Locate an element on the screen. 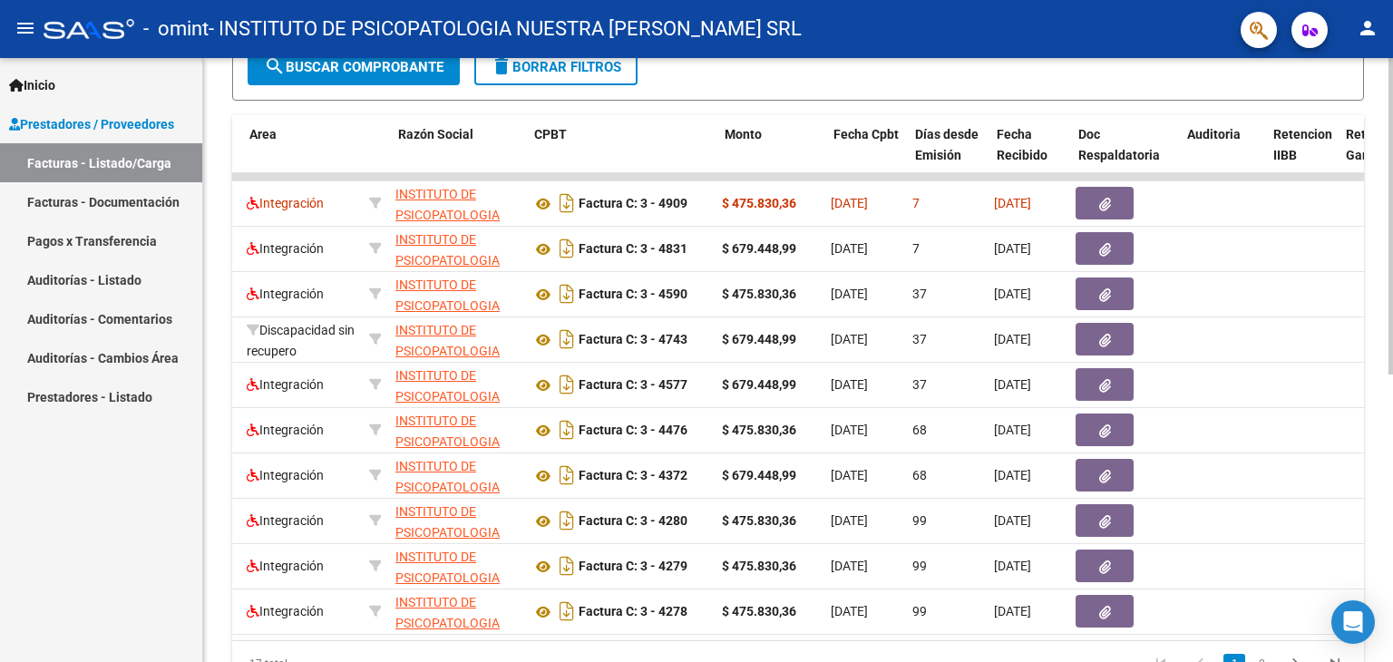 This screenshot has height=662, width=1393. span: Razón Social is located at coordinates (435, 134).